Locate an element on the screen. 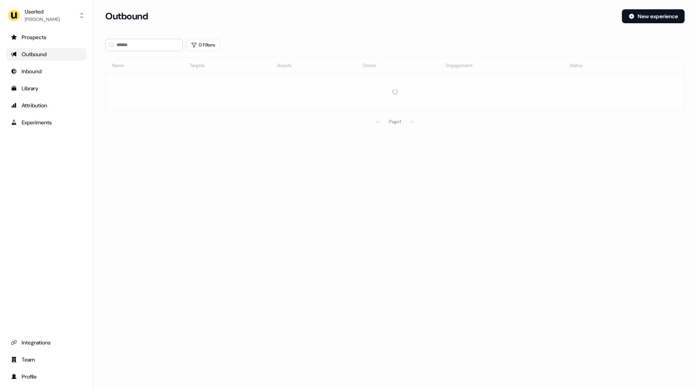 The image size is (697, 389). button: 0 Filters is located at coordinates (203, 45).